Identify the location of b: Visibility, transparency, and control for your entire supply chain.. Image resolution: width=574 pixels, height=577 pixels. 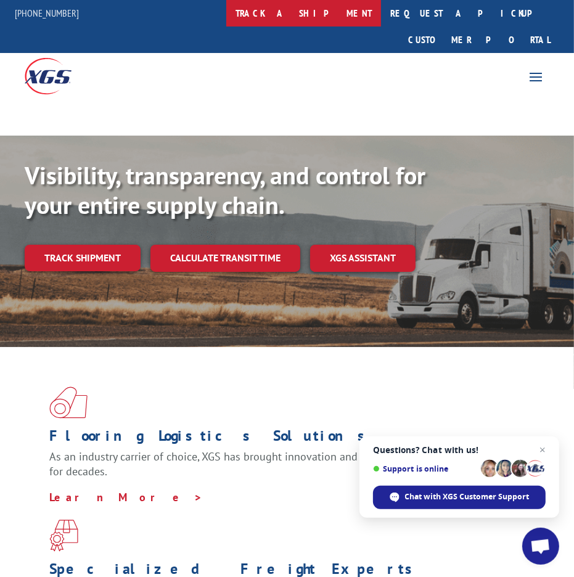
(225, 190).